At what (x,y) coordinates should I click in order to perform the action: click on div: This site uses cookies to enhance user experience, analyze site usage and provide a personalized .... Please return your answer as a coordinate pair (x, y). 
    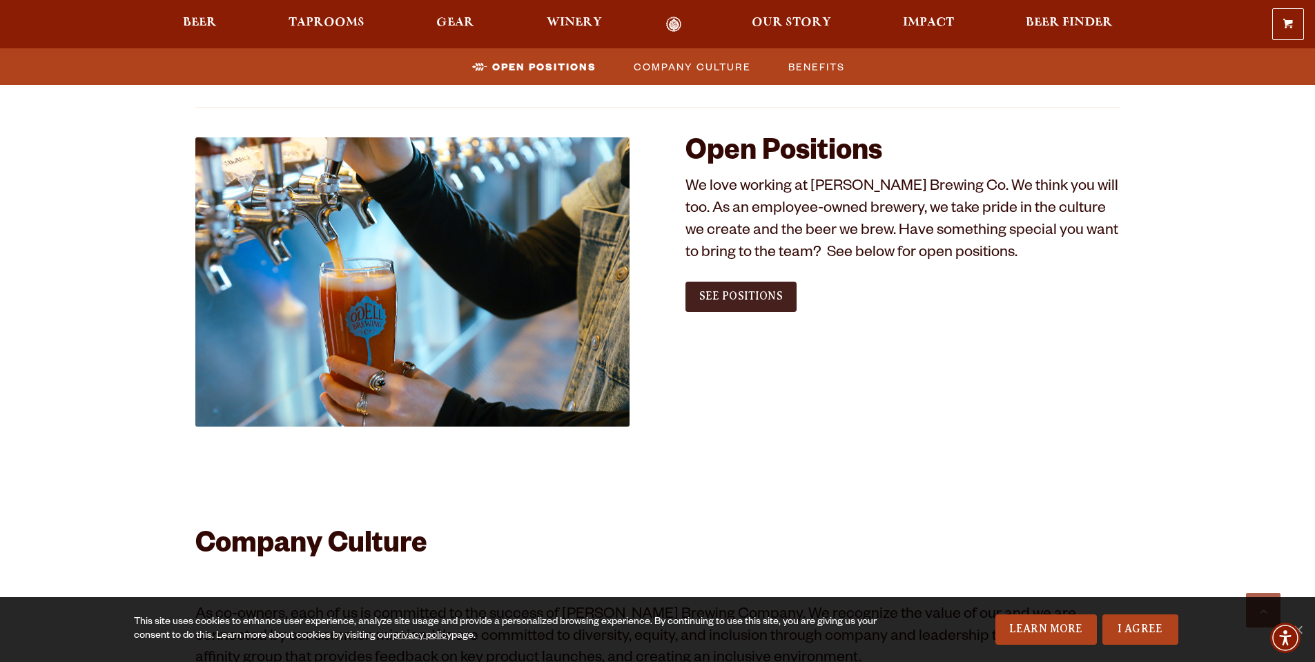
    Looking at the image, I should click on (507, 630).